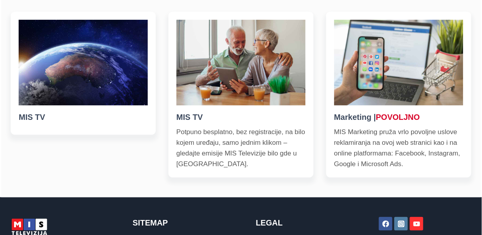  I want to click on h2: Legal, so click(303, 223).